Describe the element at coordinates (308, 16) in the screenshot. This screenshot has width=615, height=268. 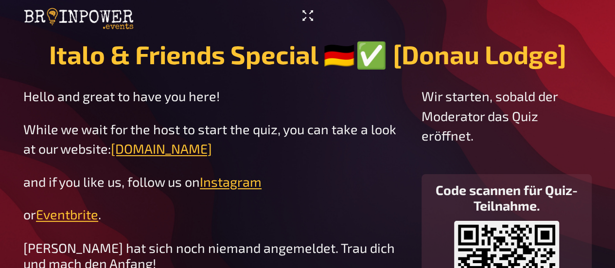
I see `button: Vollbildmodus aktivieren` at that location.